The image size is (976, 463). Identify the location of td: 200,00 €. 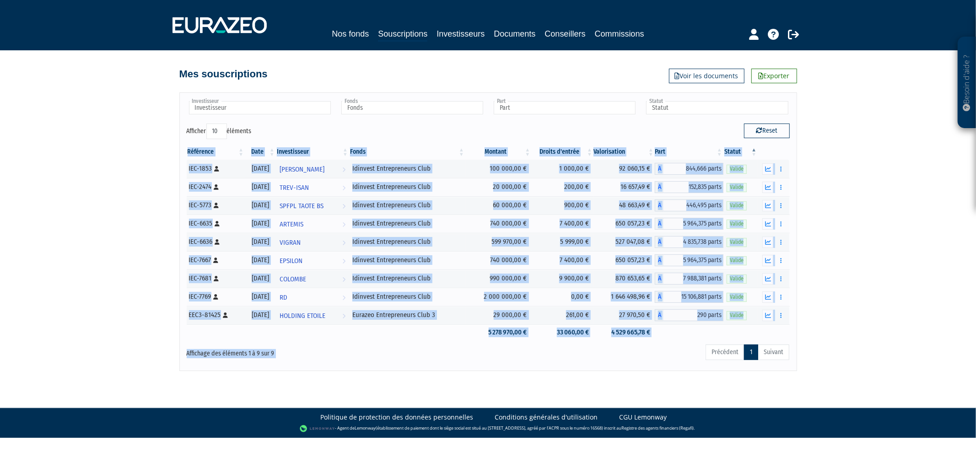
(563, 187).